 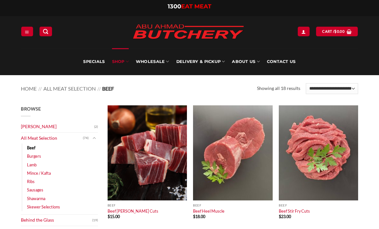 I want to click on button: Toggle, so click(x=94, y=138).